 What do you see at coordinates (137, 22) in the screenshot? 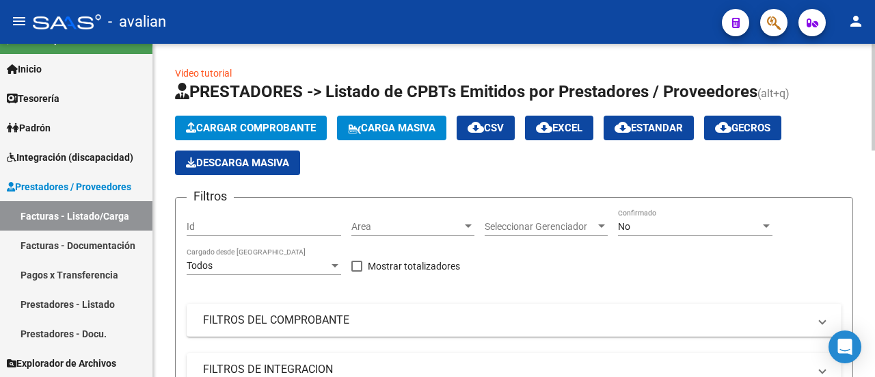
I see `span: - avalian` at bounding box center [137, 22].